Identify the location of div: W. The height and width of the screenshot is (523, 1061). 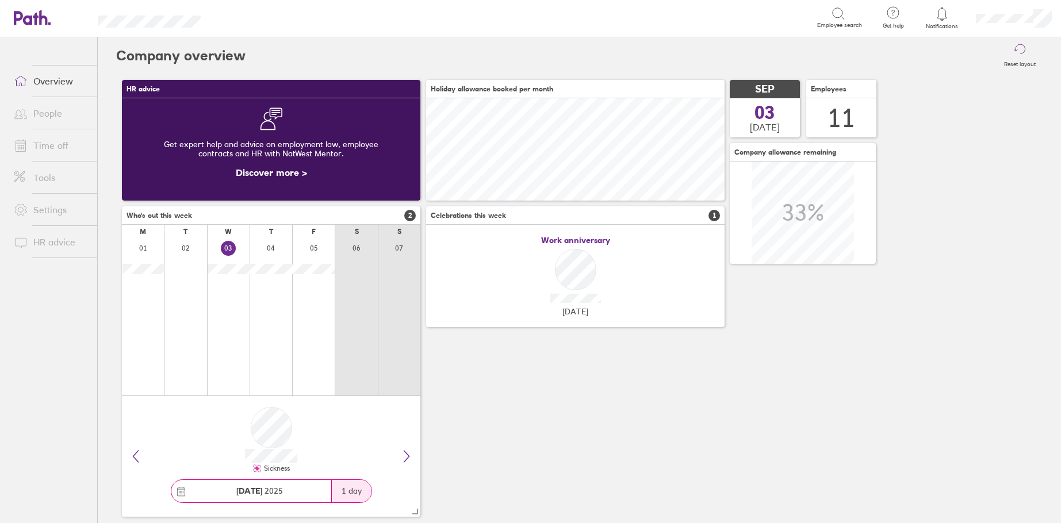
(228, 232).